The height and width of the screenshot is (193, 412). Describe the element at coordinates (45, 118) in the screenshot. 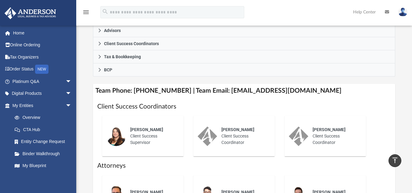

I see `a: Overview` at that location.